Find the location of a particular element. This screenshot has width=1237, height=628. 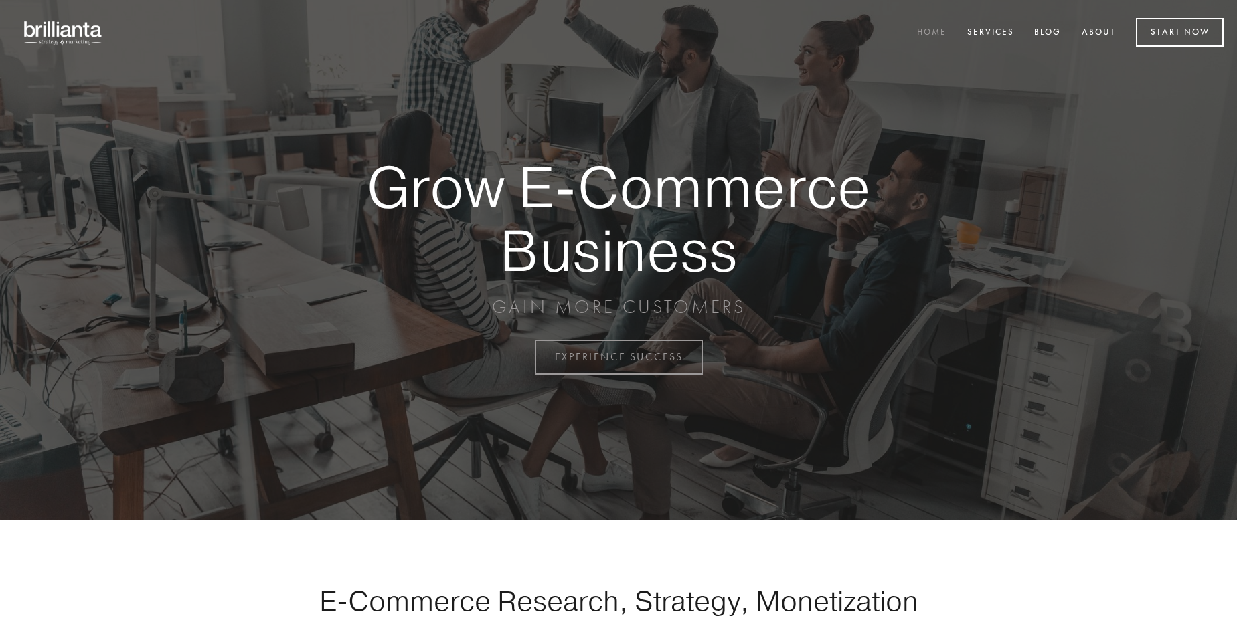

a: Start Now is located at coordinates (1179, 32).